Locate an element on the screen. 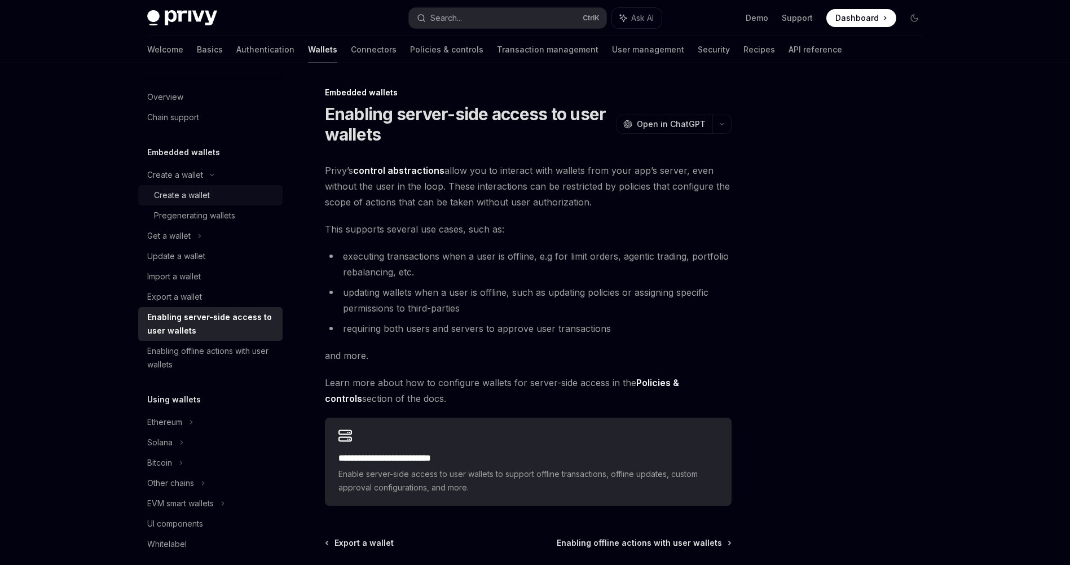  div: Overview is located at coordinates (165, 97).